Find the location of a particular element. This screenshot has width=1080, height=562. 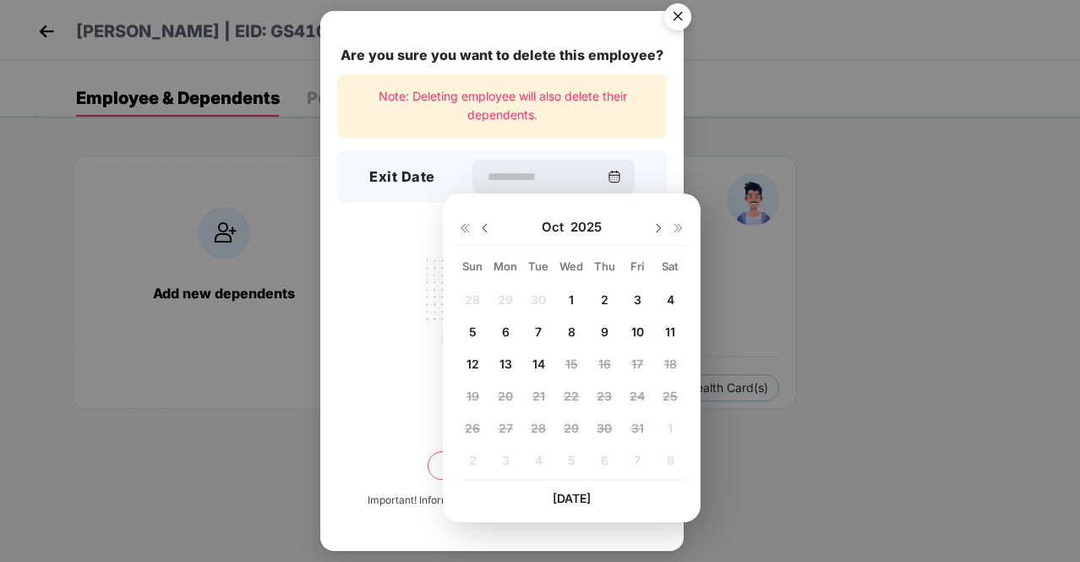

img: svg+xml;base64,PHN2ZyB4bWxucz0iaHR0cDovL3d3dy53My5vcmcvMjAwMC9zdmciIHdpZHRoPSIyMjQiIGhlaWdodD0iMT... is located at coordinates (502, 316).